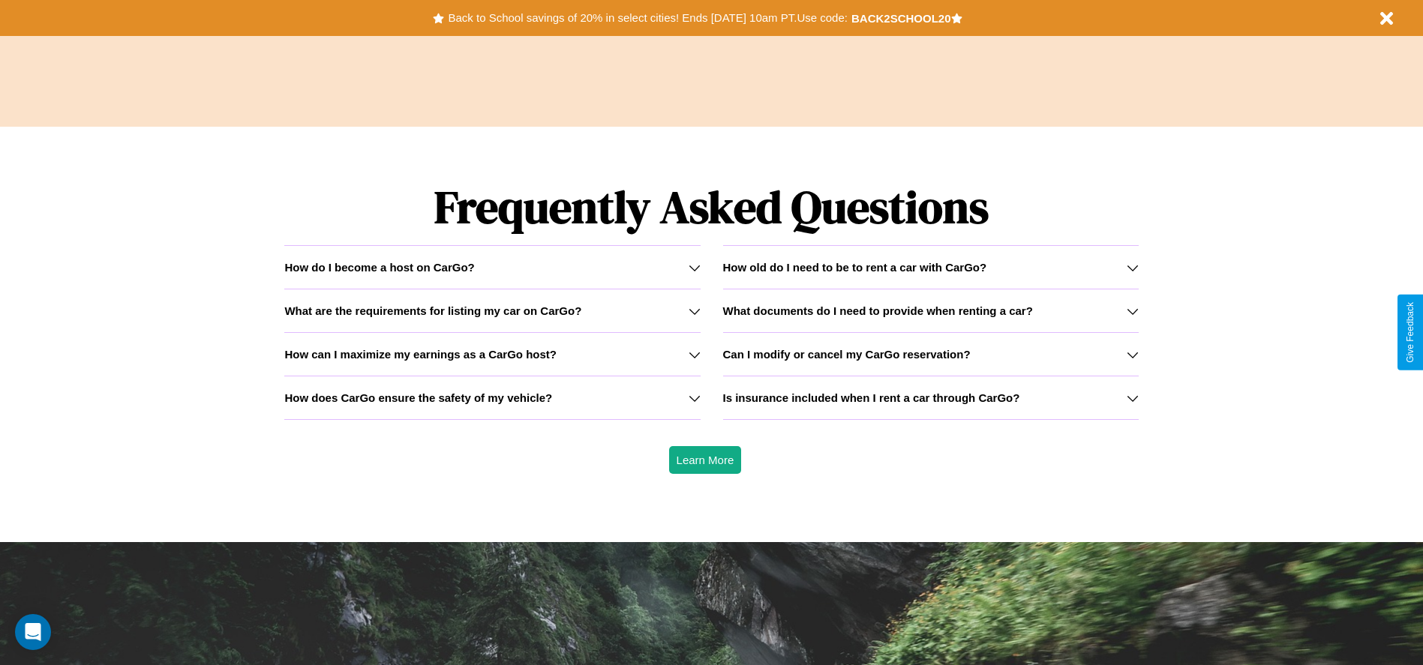 The width and height of the screenshot is (1423, 665). Describe the element at coordinates (901, 18) in the screenshot. I see `b: BACK2SCHOOL20` at that location.